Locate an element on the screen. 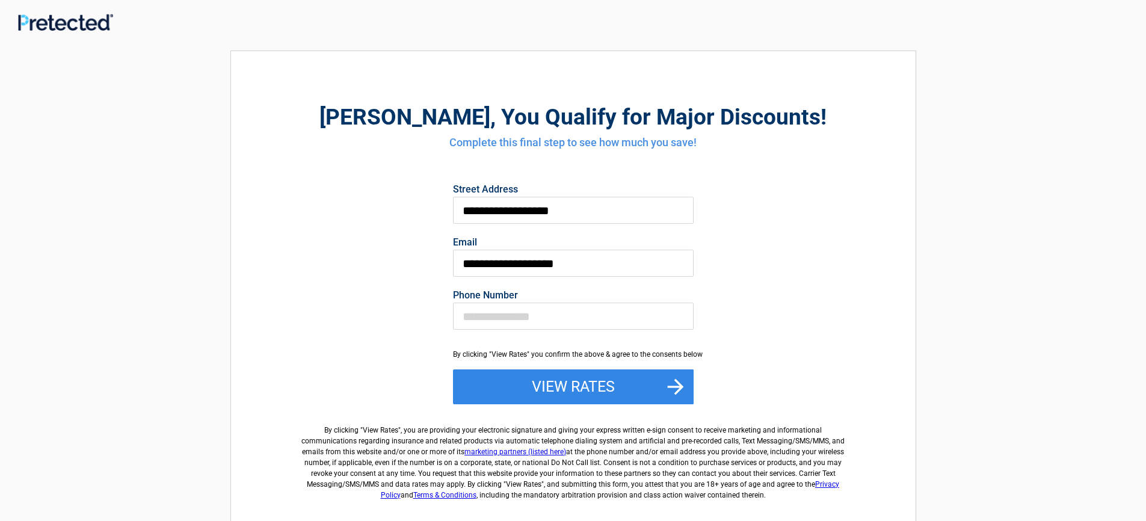 The width and height of the screenshot is (1146, 521). a: Terms & Conditions is located at coordinates (445, 495).